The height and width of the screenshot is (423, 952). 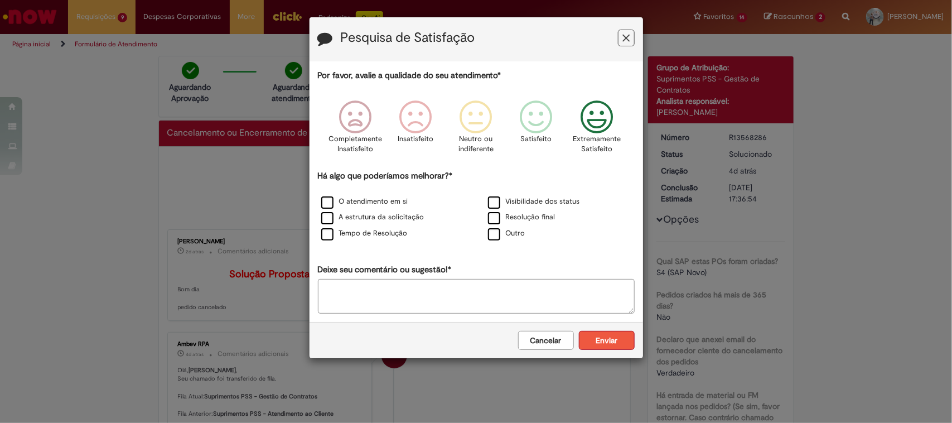 I want to click on label: Visibilidade dos status, so click(x=534, y=201).